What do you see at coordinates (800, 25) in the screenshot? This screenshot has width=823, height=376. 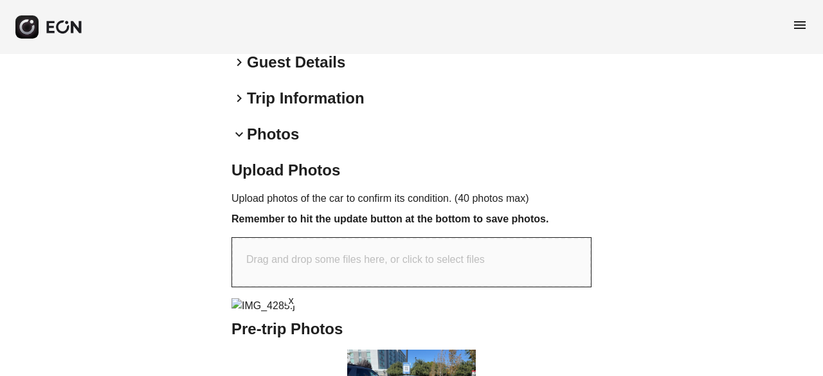 I see `span: menu` at bounding box center [800, 25].